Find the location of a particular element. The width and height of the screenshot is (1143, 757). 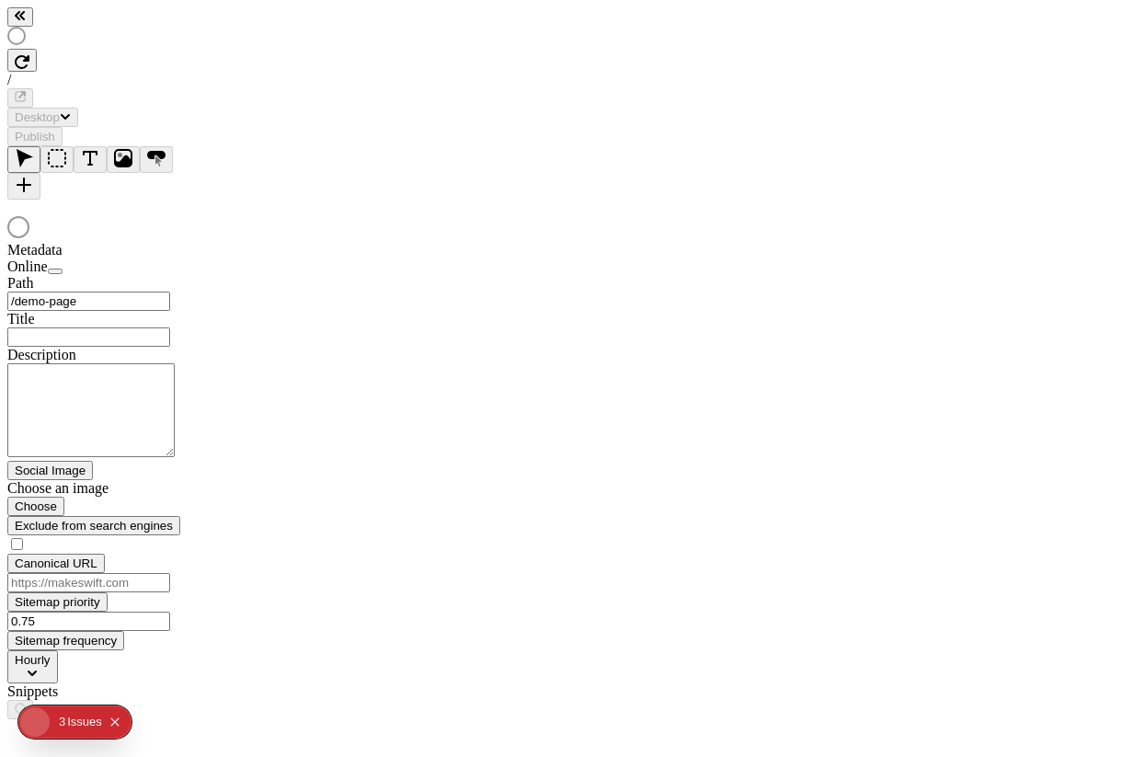

span: Choose is located at coordinates (36, 506).